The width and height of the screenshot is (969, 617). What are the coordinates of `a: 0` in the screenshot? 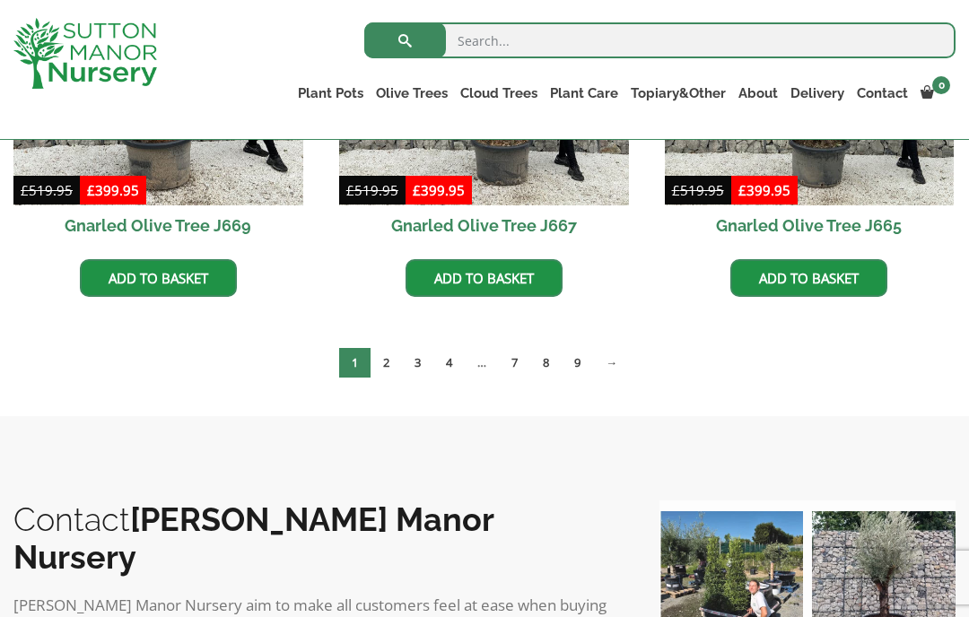 It's located at (935, 93).